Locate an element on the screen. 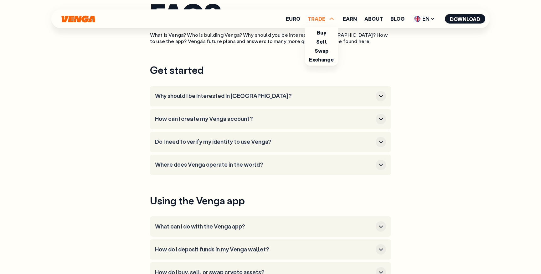 This screenshot has height=274, width=541. a: Euro is located at coordinates (293, 19).